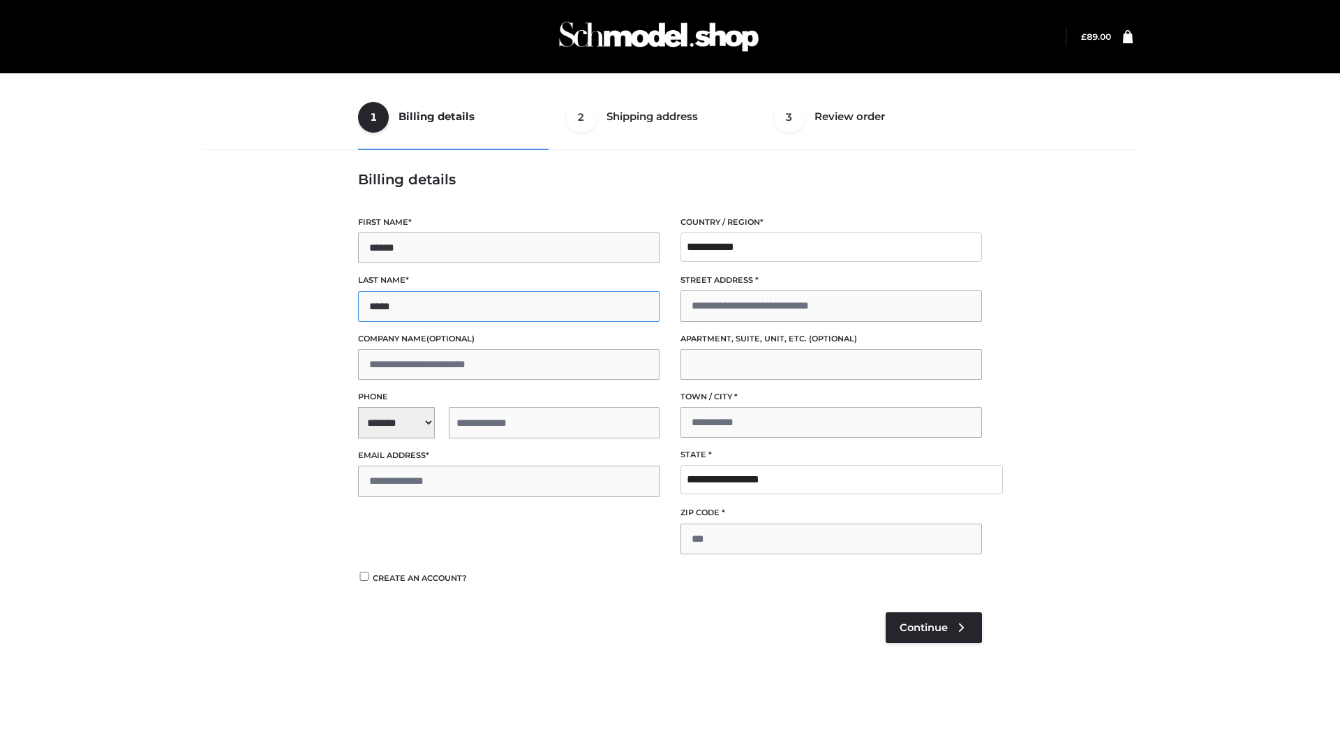  Describe the element at coordinates (509, 222) in the screenshot. I see `label: First name` at that location.